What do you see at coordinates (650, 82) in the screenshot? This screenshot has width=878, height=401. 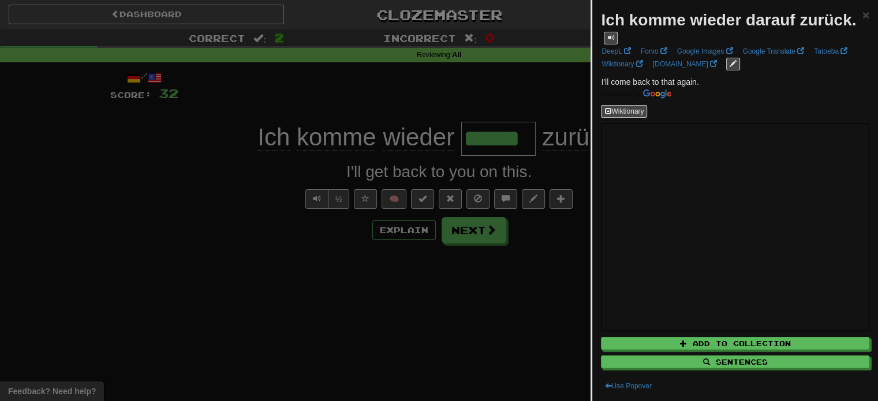 I see `span: I'll come back to that again.` at bounding box center [650, 82].